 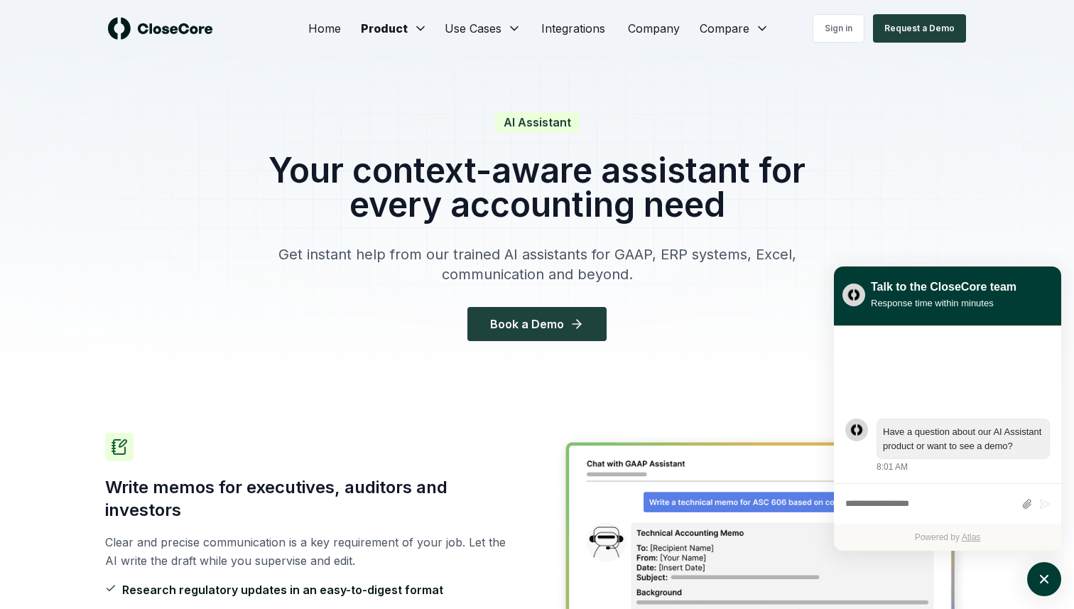 What do you see at coordinates (971, 537) in the screenshot?
I see `a: Atlas` at bounding box center [971, 537].